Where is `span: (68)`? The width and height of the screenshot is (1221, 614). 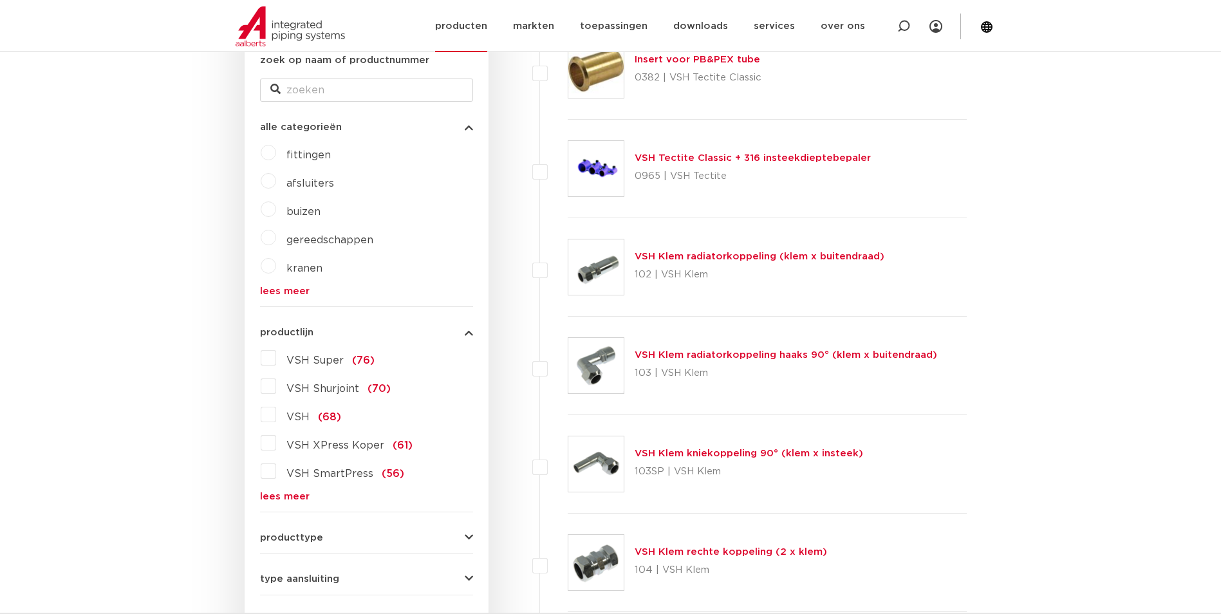
span: (68) is located at coordinates (329, 417).